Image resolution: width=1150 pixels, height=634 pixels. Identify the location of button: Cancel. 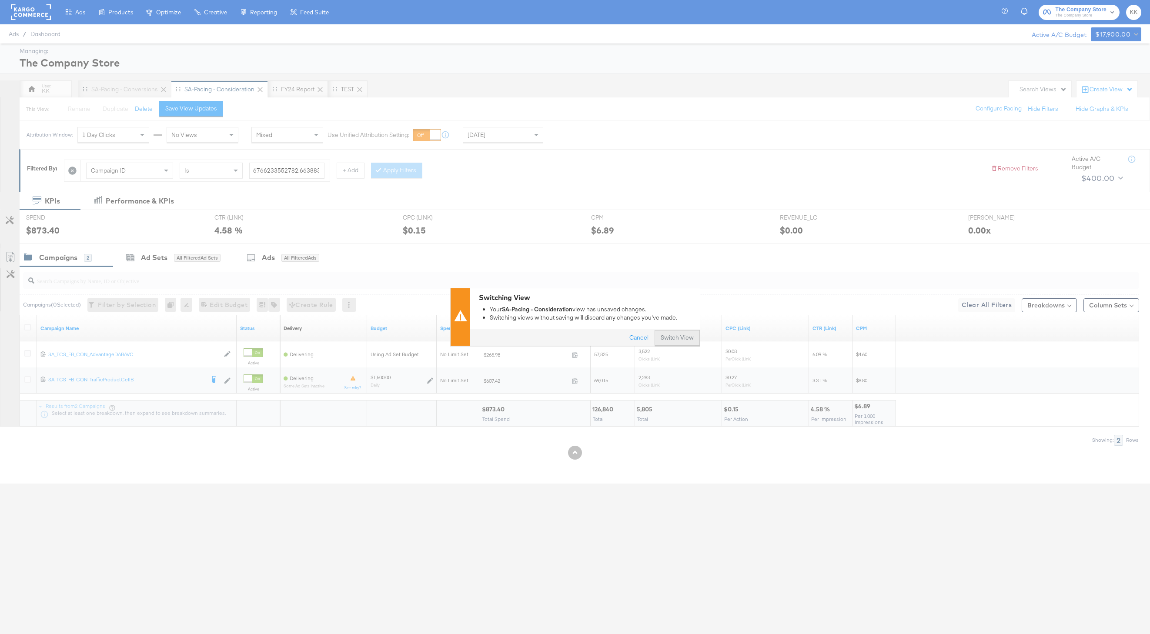
(639, 338).